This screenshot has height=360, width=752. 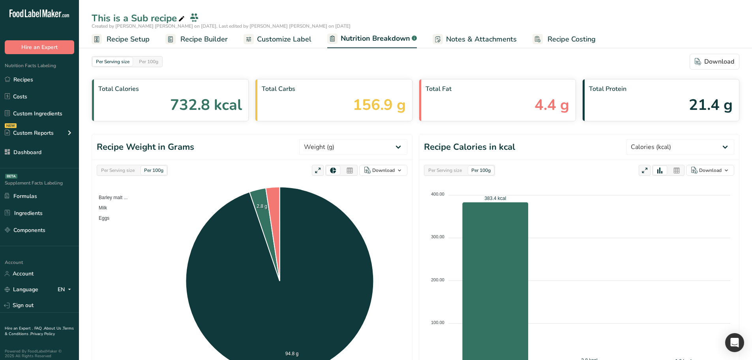 I want to click on a: Hire an Expert ., so click(x=19, y=328).